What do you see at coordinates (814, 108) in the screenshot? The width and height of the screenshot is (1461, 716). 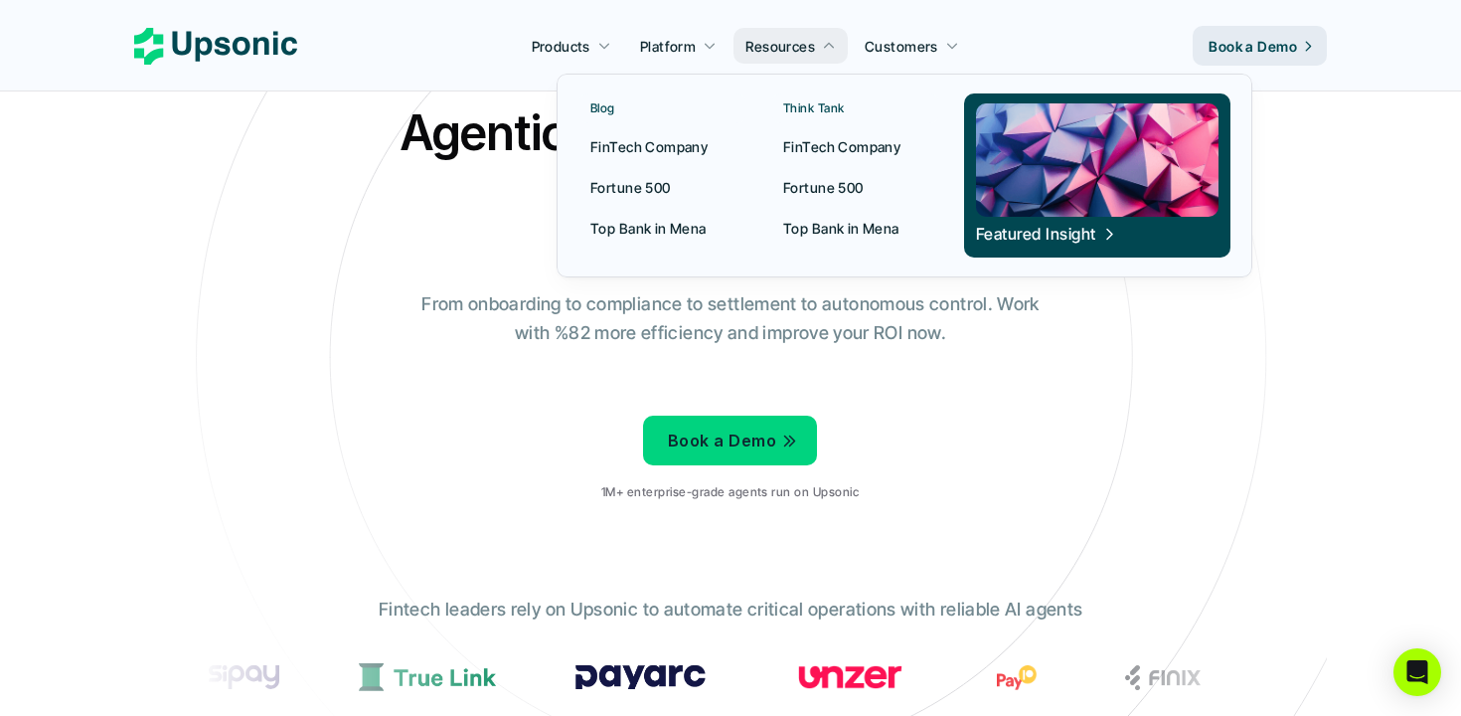 I see `p: Think Tank` at bounding box center [814, 108].